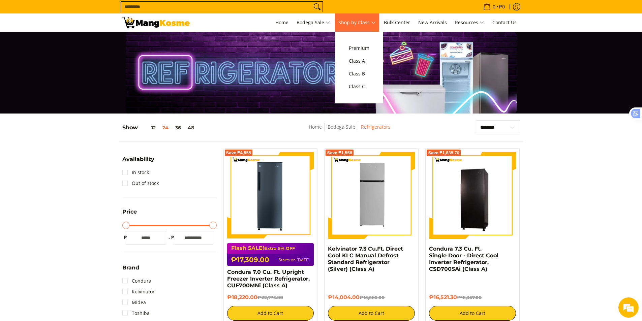 The height and width of the screenshot is (321, 642). Describe the element at coordinates (119, 11) in the screenshot. I see `div: Minimize live chat window` at that location.